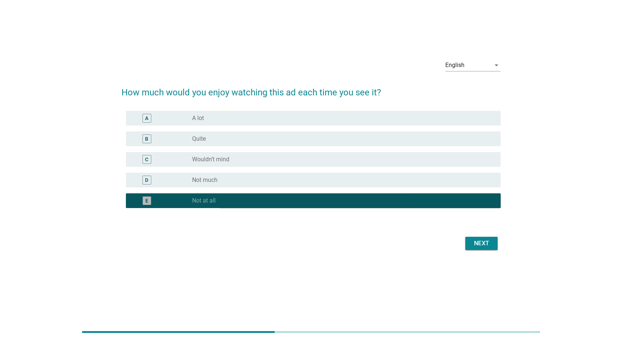  Describe the element at coordinates (147, 159) in the screenshot. I see `div: C` at that location.